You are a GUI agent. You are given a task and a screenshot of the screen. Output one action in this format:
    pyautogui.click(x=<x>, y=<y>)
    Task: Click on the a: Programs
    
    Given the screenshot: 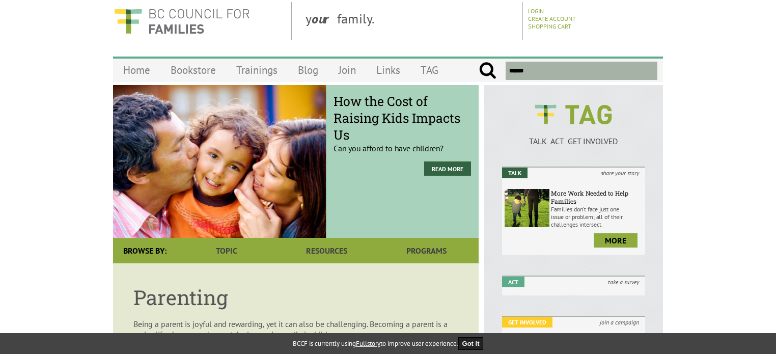 What is the action you would take?
    pyautogui.click(x=427, y=250)
    